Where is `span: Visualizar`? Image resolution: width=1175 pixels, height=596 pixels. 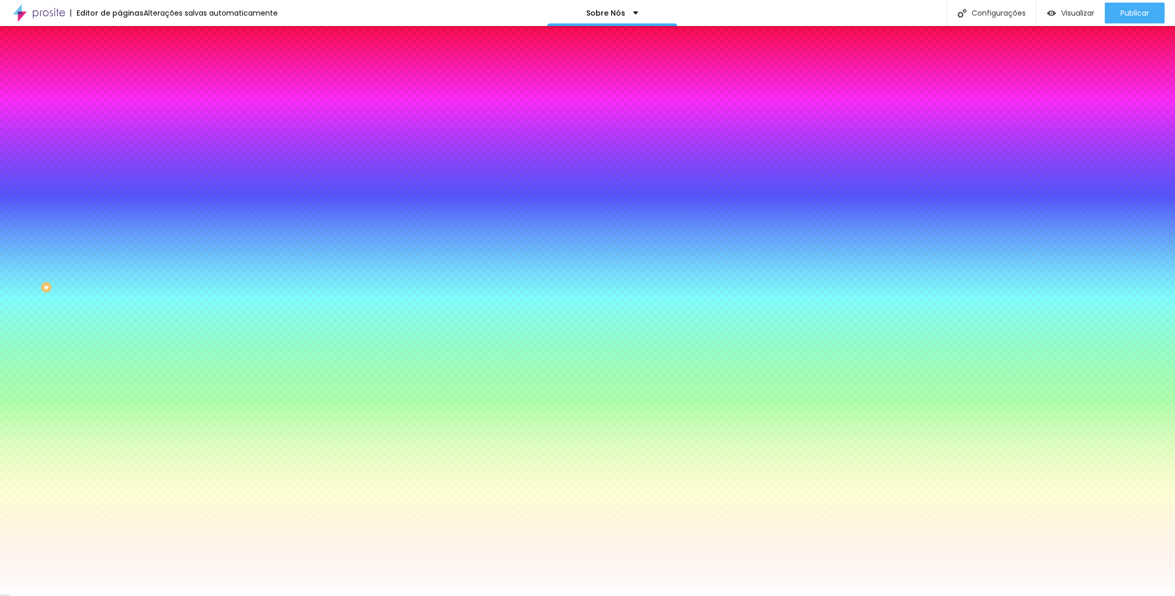 span: Visualizar is located at coordinates (1078, 13).